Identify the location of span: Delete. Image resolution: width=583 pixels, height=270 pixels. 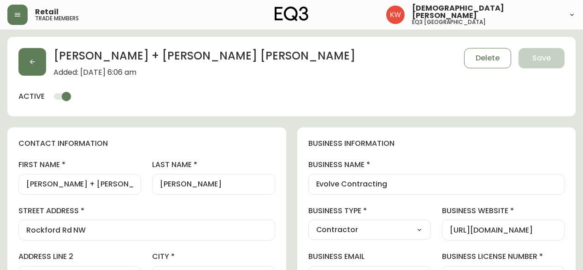
(488, 58).